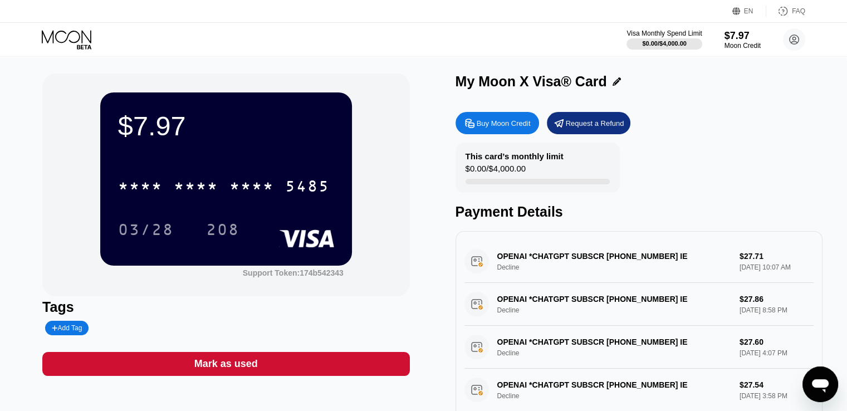 The image size is (847, 411). Describe the element at coordinates (67, 328) in the screenshot. I see `div: Add Tag` at that location.